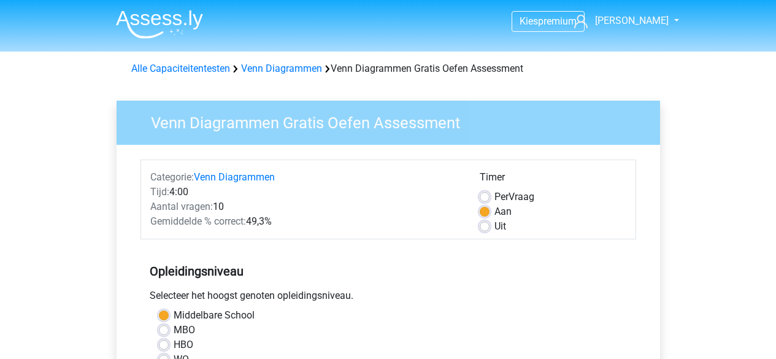 The height and width of the screenshot is (359, 776). What do you see at coordinates (557, 21) in the screenshot?
I see `span: premium` at bounding box center [557, 21].